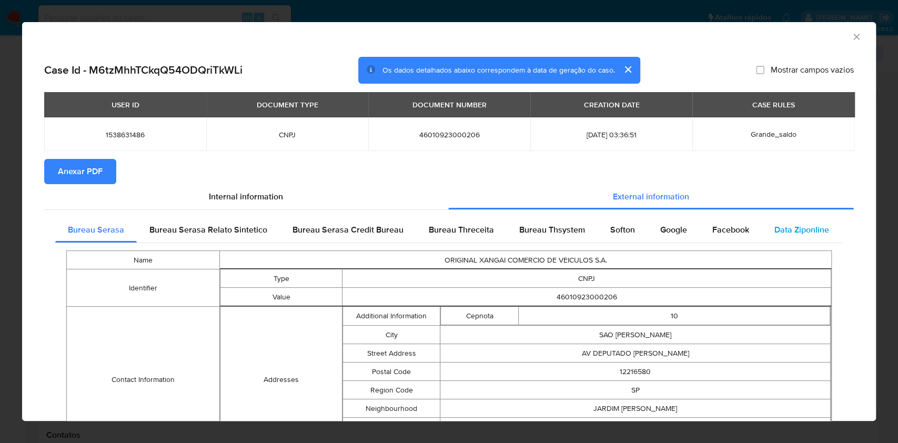 This screenshot has height=443, width=898. I want to click on div: Detailed info, so click(449, 197).